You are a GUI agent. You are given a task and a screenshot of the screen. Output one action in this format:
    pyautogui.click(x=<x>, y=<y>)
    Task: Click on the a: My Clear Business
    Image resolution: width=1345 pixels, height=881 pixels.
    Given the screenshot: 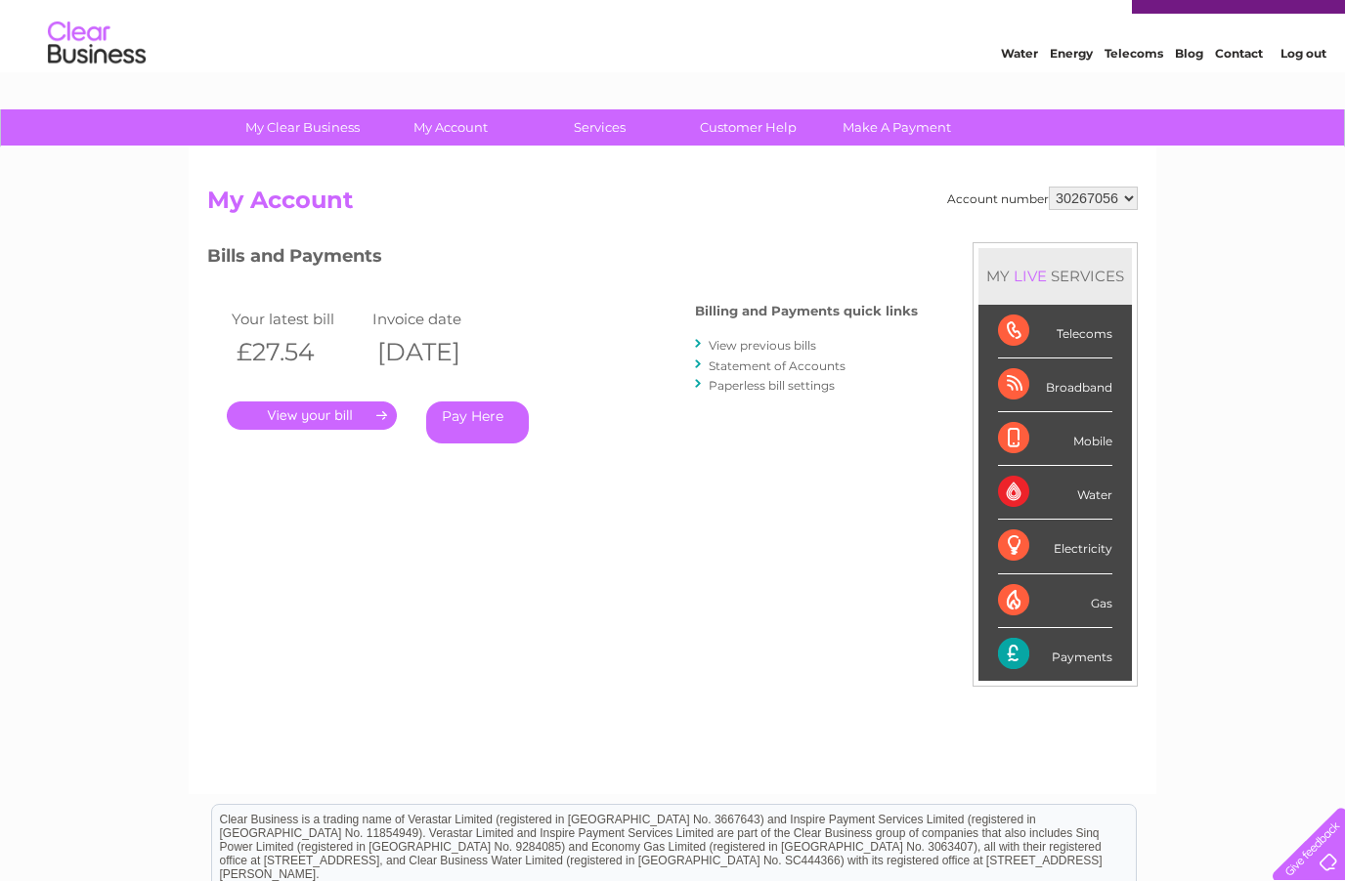 What is the action you would take?
    pyautogui.click(x=302, y=127)
    